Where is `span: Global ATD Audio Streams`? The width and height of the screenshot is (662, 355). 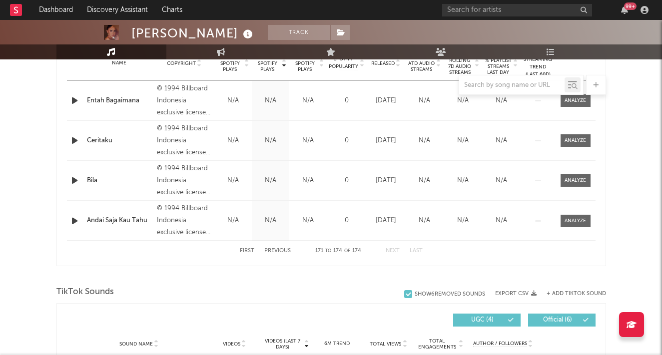
span: Global ATD Audio Streams is located at coordinates (421, 63).